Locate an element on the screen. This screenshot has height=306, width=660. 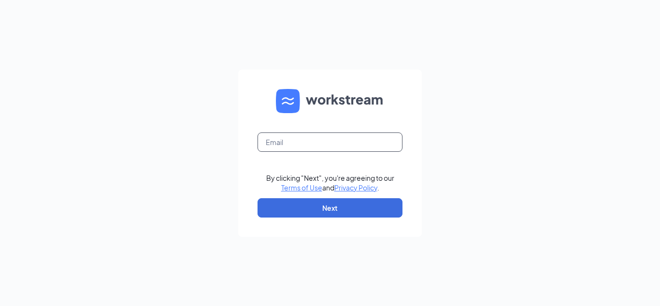
input: Email is located at coordinates (330, 142).